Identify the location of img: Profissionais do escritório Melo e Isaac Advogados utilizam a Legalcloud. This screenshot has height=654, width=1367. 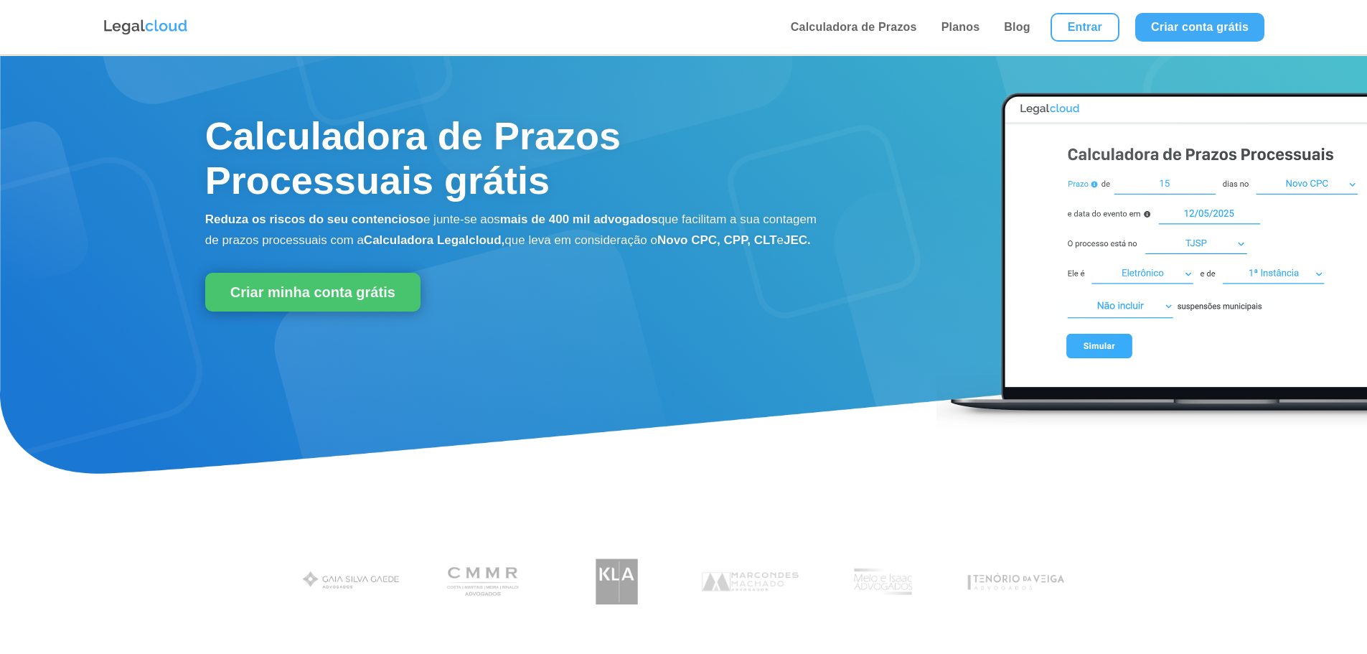
(883, 581).